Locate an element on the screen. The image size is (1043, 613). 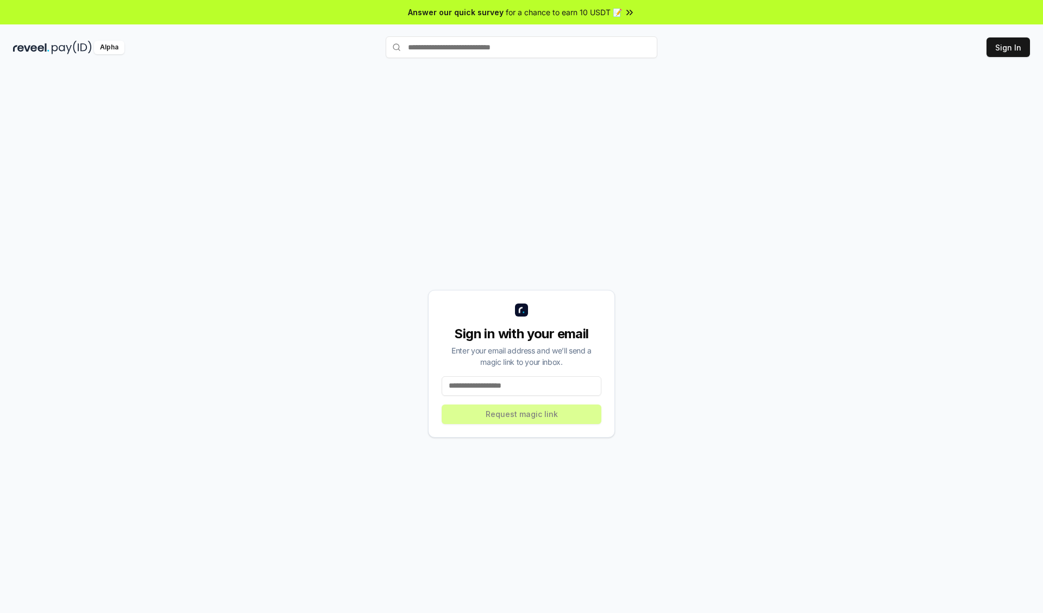
button: Sign In is located at coordinates (1008, 47).